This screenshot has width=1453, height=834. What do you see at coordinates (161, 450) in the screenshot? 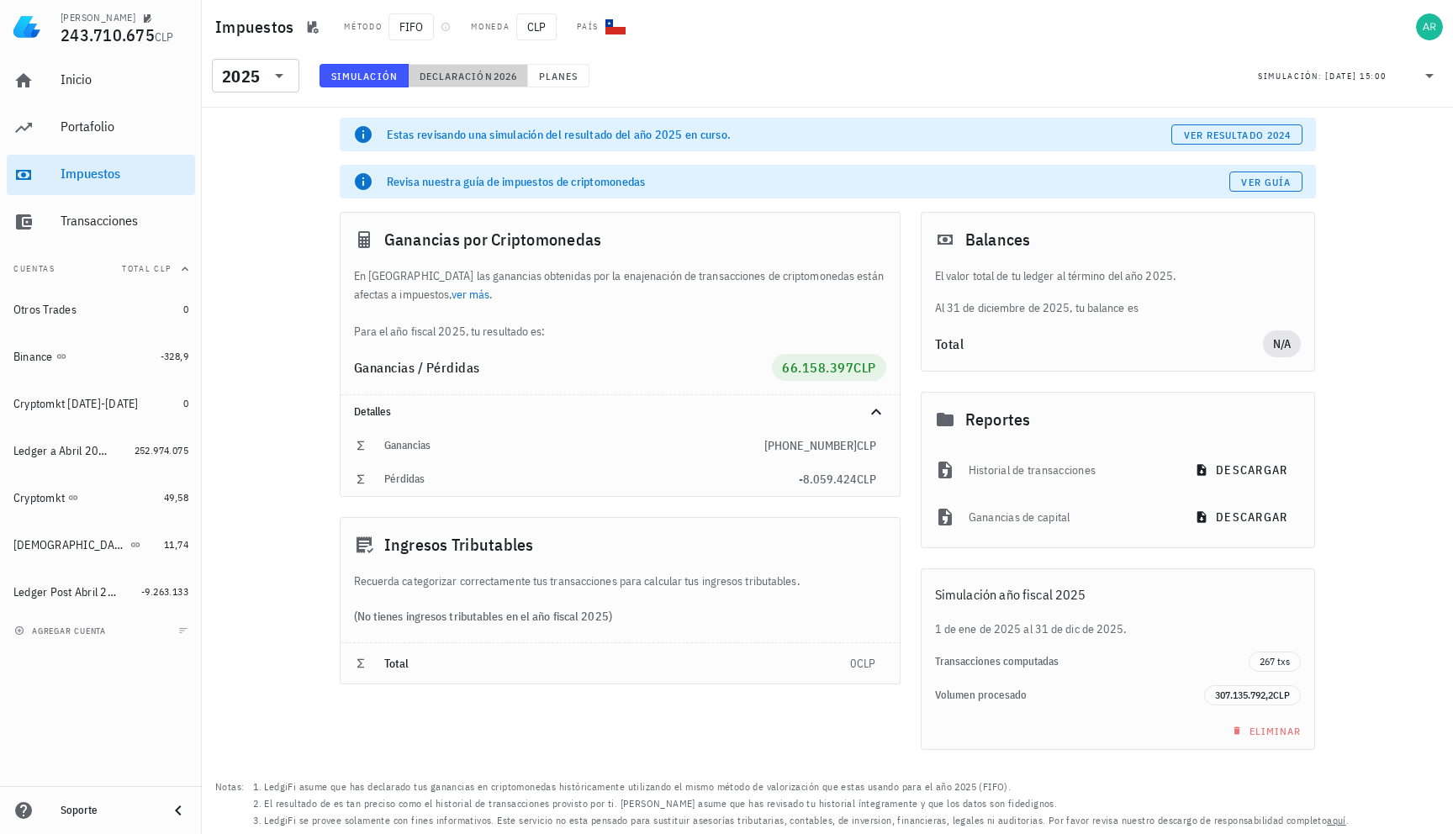
I see `span: 252.974.075` at bounding box center [161, 450].